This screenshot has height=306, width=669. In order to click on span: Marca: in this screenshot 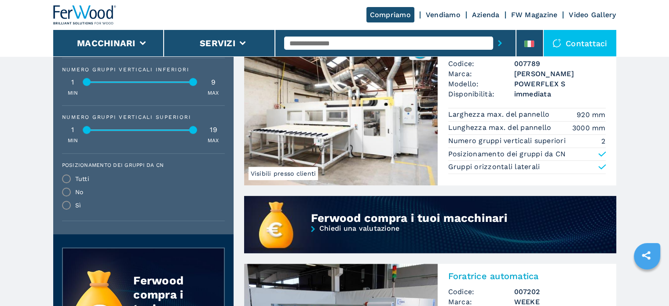, I will do `click(481, 73)`.